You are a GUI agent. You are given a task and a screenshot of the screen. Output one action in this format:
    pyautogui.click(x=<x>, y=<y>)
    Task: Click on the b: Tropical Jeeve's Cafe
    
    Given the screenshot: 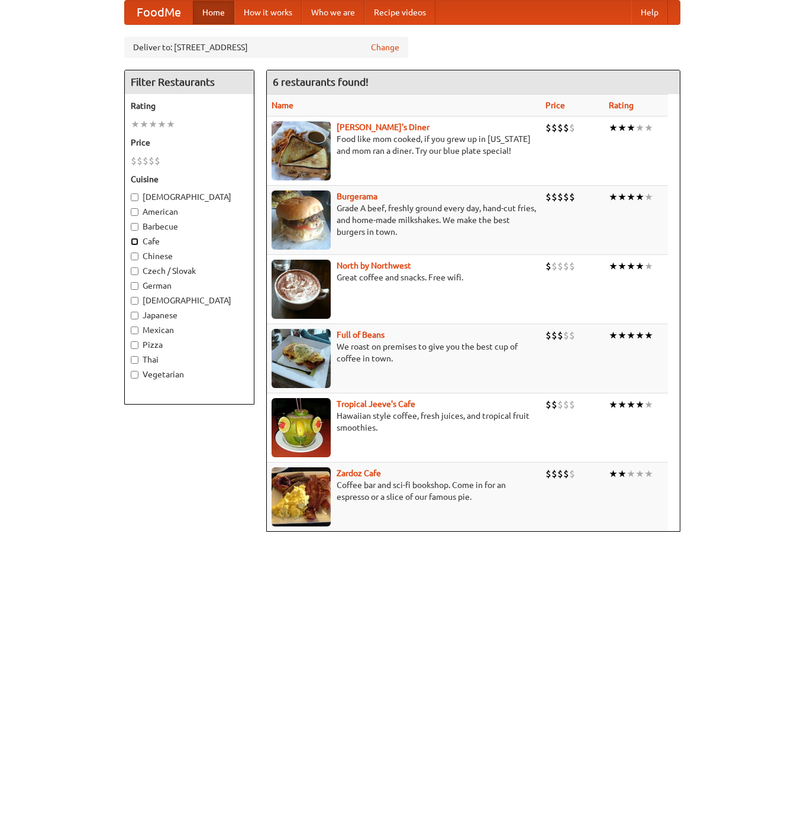 What is the action you would take?
    pyautogui.click(x=376, y=404)
    